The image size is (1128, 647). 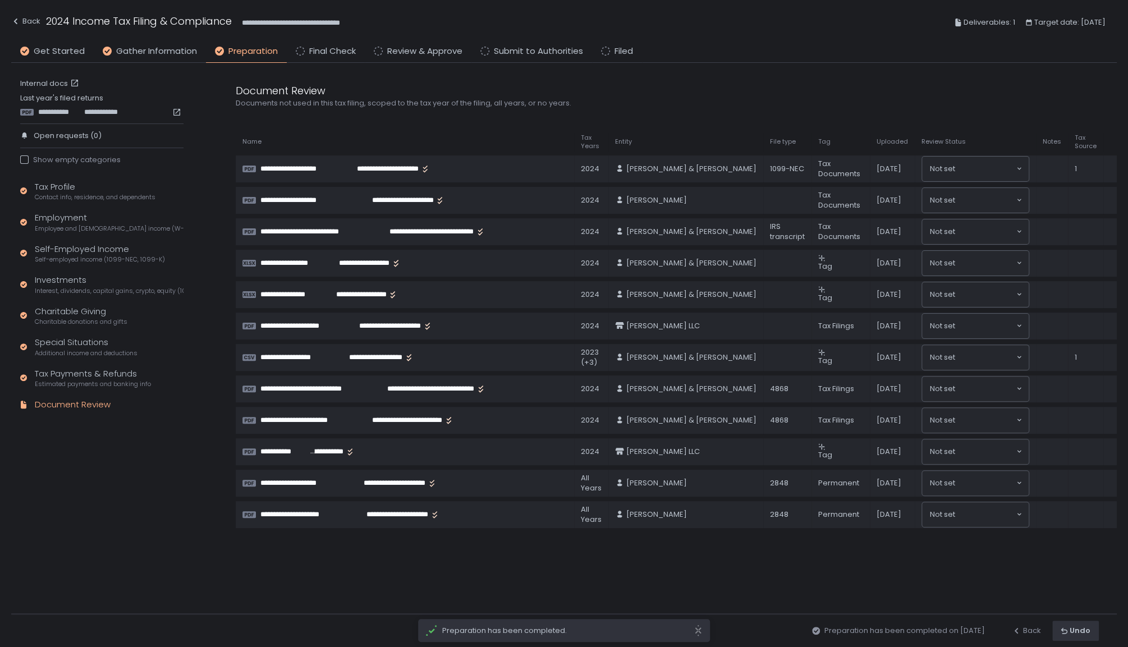 What do you see at coordinates (253, 51) in the screenshot?
I see `span: Preparation` at bounding box center [253, 51].